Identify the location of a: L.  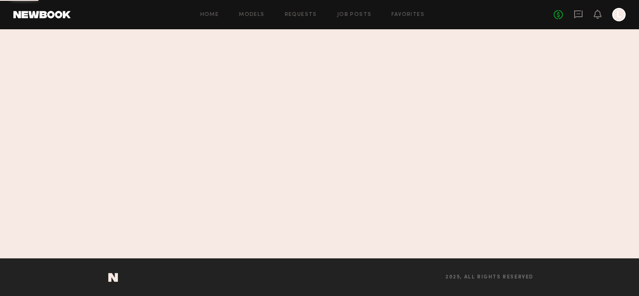
(619, 15).